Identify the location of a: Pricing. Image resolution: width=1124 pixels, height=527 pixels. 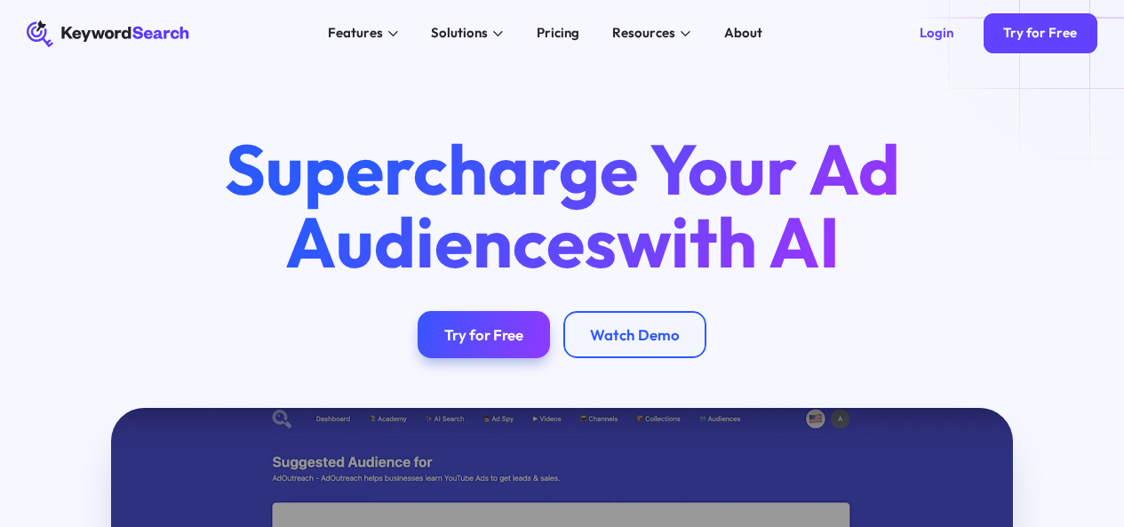
(558, 34).